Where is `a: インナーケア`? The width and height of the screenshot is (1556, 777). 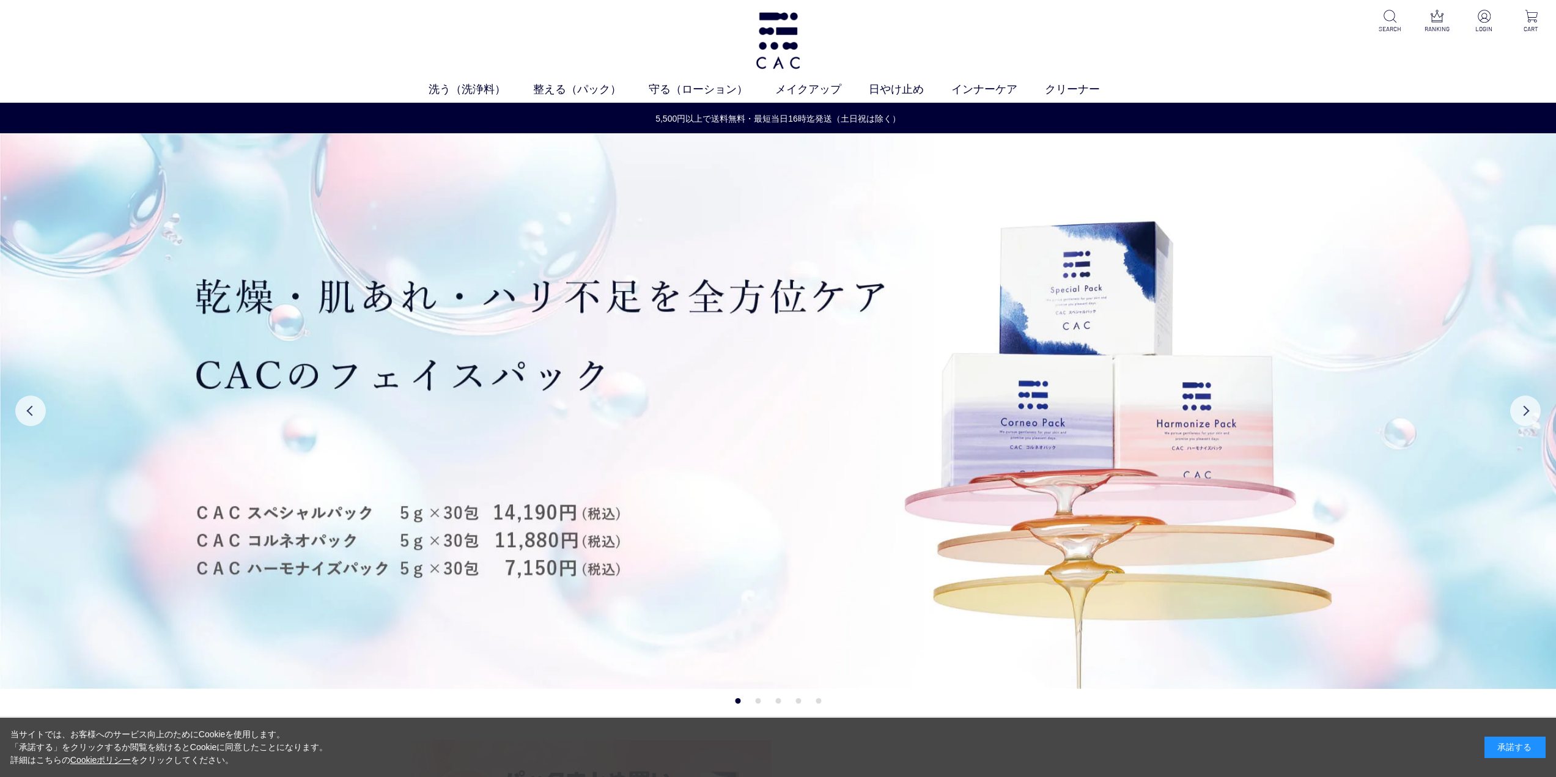
a: インナーケア is located at coordinates (998, 89).